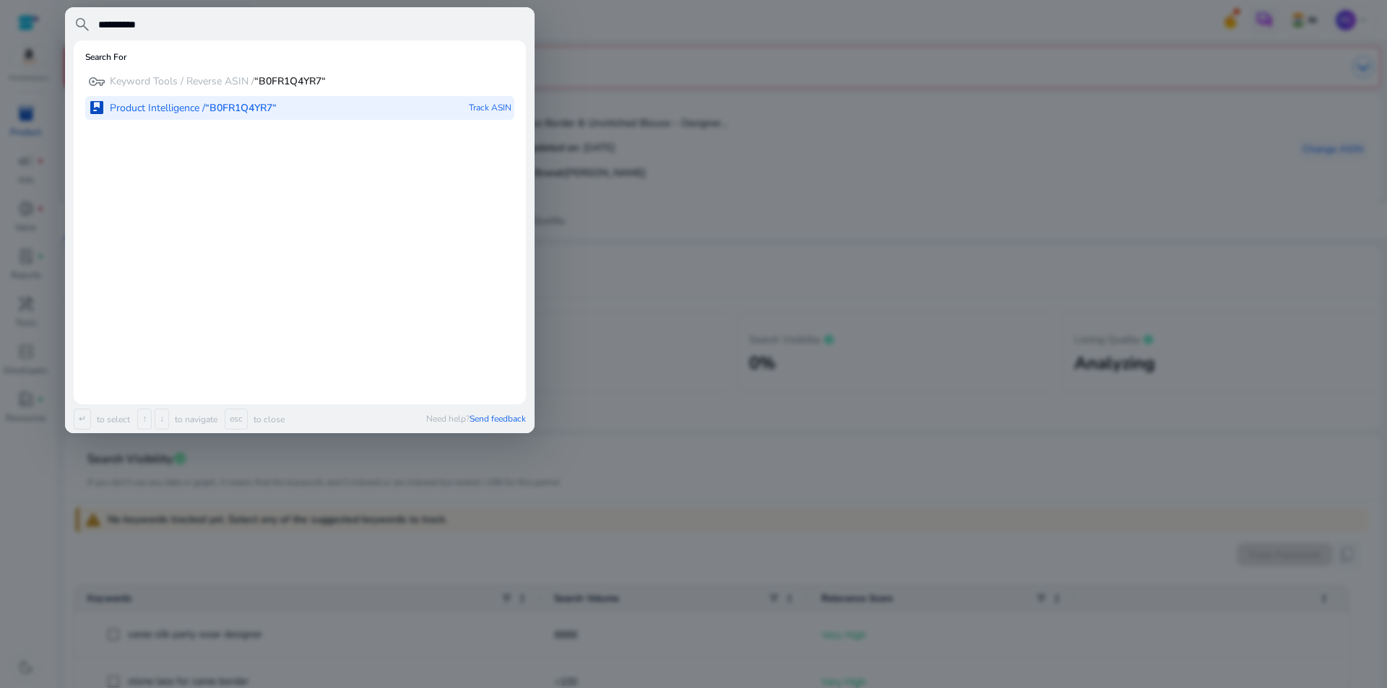 The image size is (1387, 688). Describe the element at coordinates (490, 108) in the screenshot. I see `p: Track ASIN` at that location.